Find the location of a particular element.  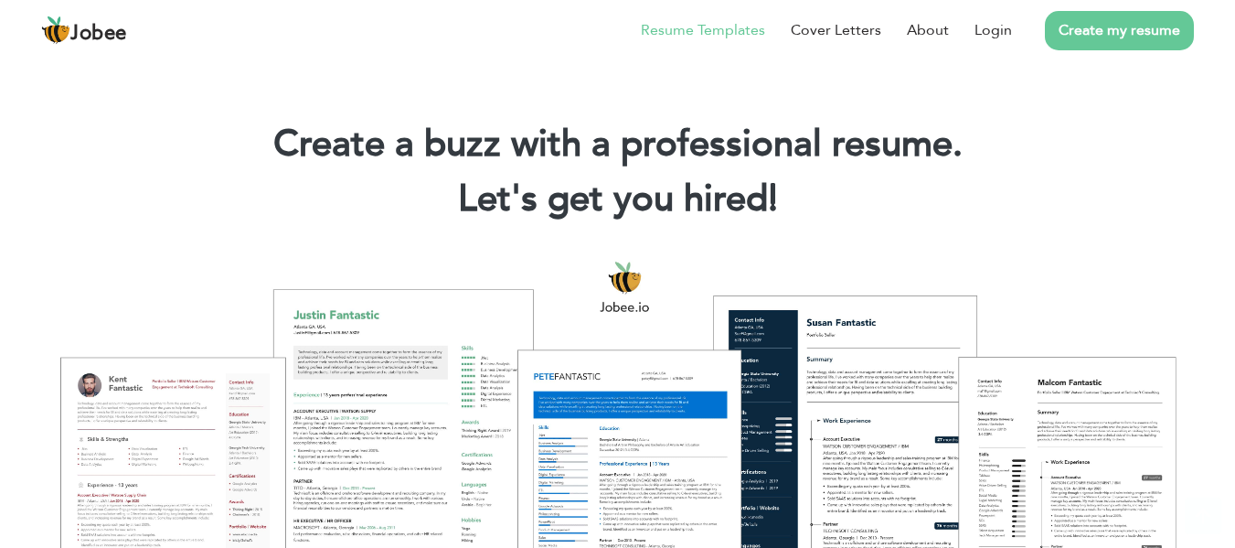

a: About is located at coordinates (928, 30).